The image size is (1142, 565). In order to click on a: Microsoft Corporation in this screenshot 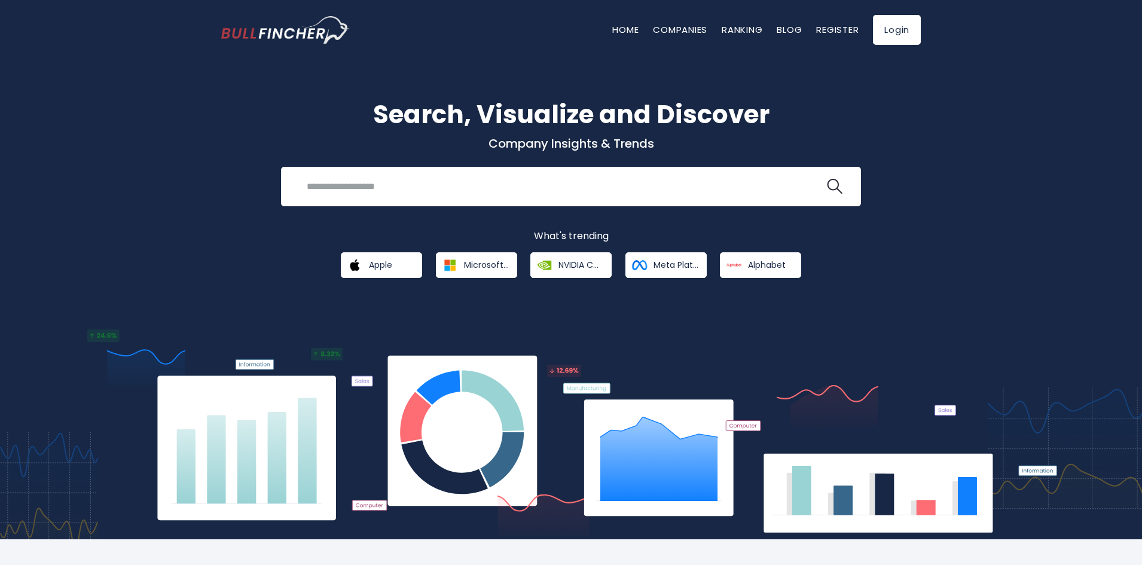, I will do `click(477, 265)`.